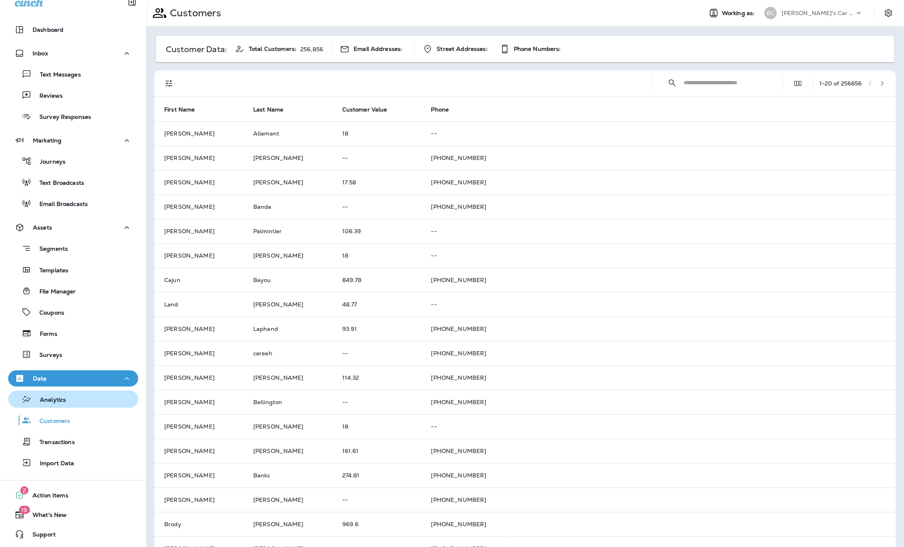  I want to click on button: File Manager, so click(73, 291).